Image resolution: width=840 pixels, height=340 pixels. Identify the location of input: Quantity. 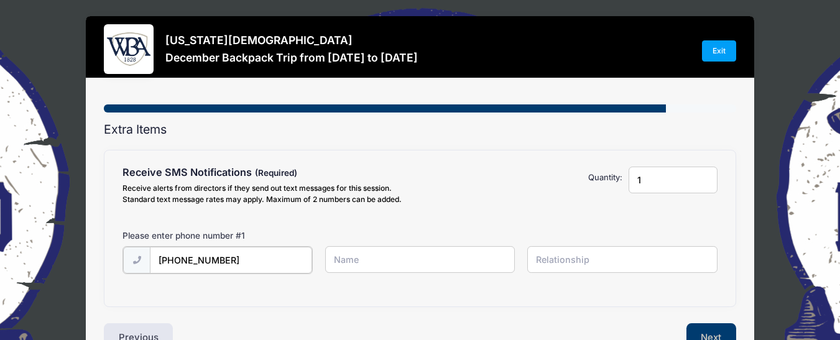
(673, 180).